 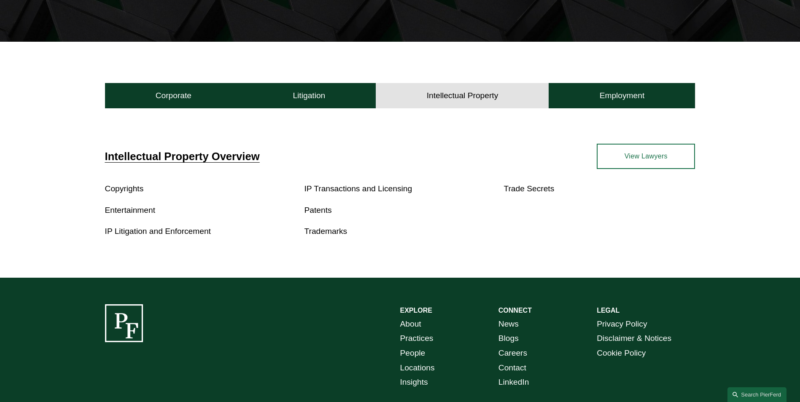 What do you see at coordinates (462, 96) in the screenshot?
I see `h4: Intellectual Property` at bounding box center [462, 96].